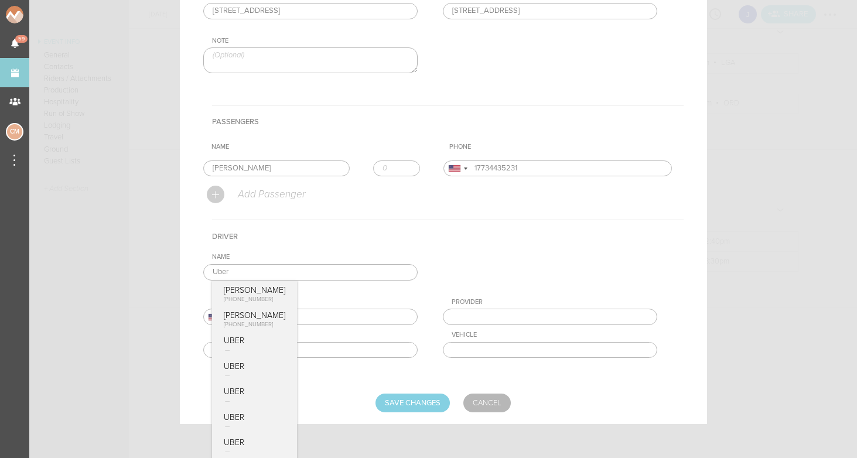 This screenshot has height=458, width=857. Describe the element at coordinates (271, 194) in the screenshot. I see `p: Add Passenger` at that location.